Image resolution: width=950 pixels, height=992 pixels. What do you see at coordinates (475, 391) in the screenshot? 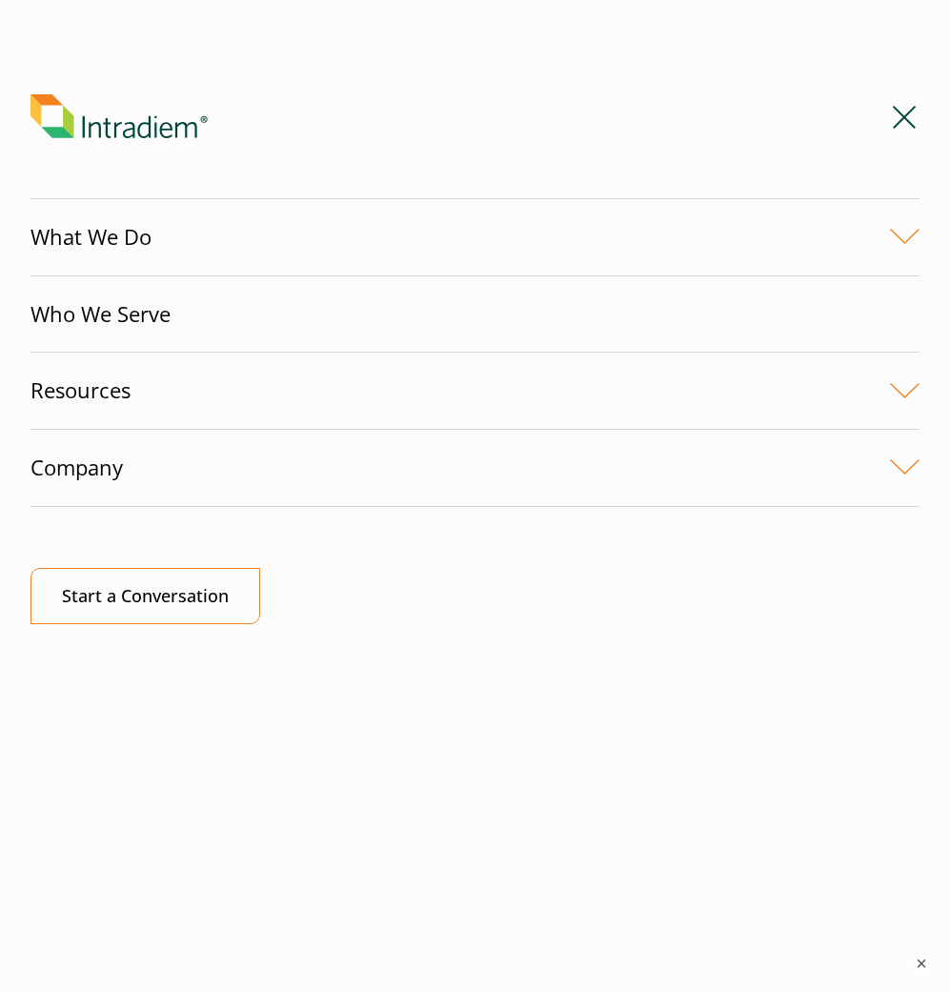
I see `a: Resources` at bounding box center [475, 391].